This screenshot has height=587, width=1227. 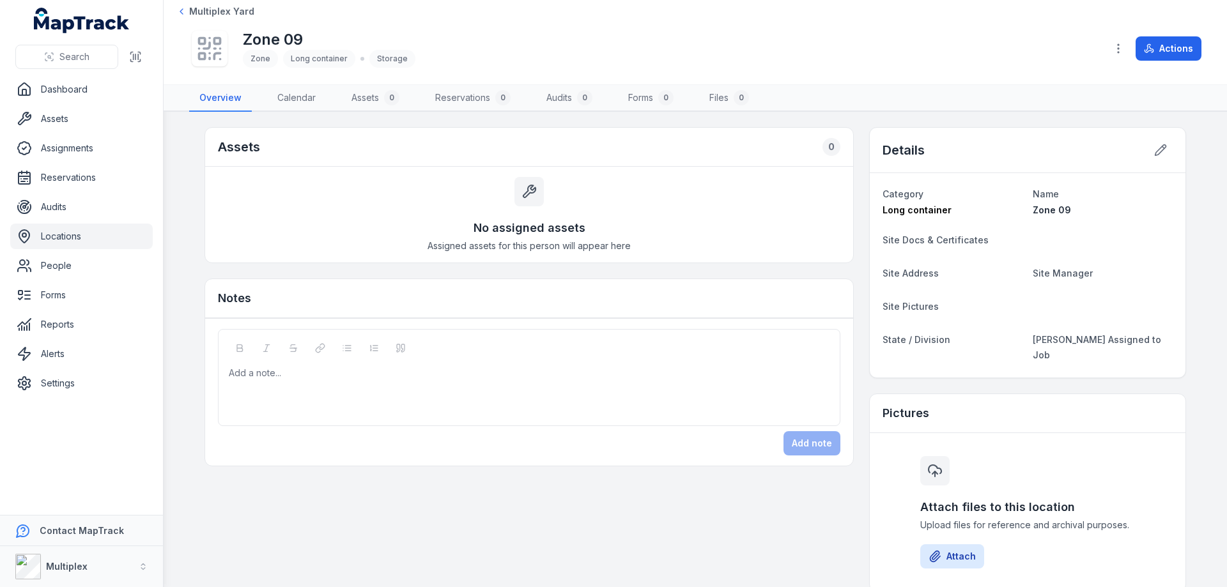 What do you see at coordinates (239, 147) in the screenshot?
I see `h2: Assets` at bounding box center [239, 147].